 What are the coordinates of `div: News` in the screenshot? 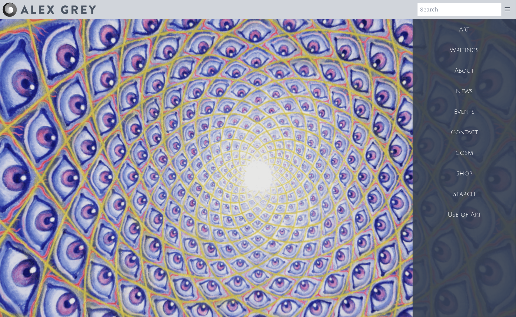 It's located at (464, 91).